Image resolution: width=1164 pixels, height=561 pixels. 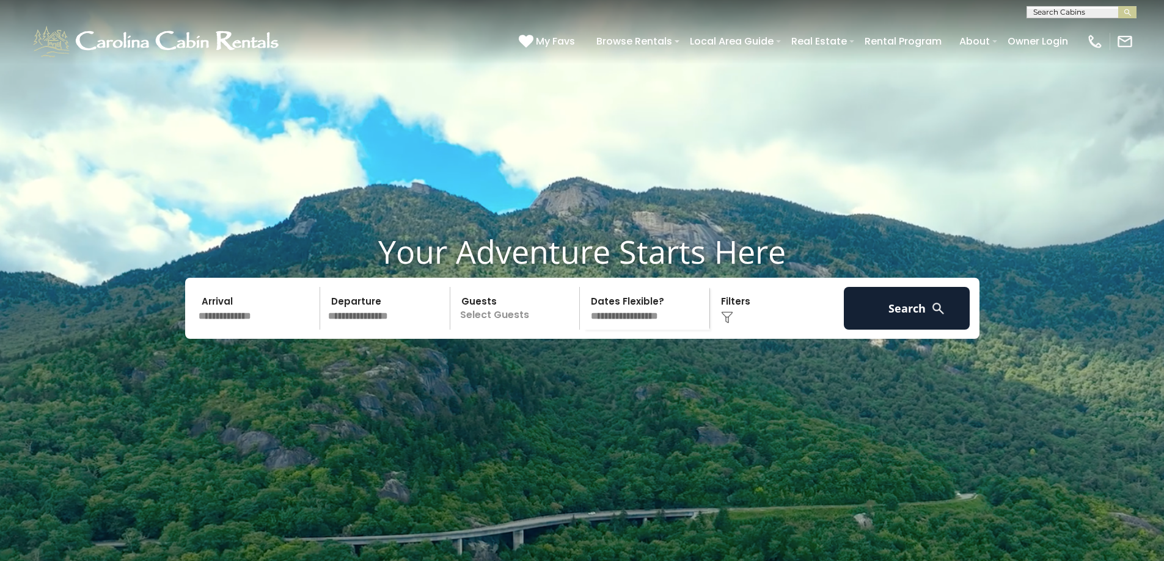 I want to click on h1: Your Adventure Starts Here, so click(x=581, y=252).